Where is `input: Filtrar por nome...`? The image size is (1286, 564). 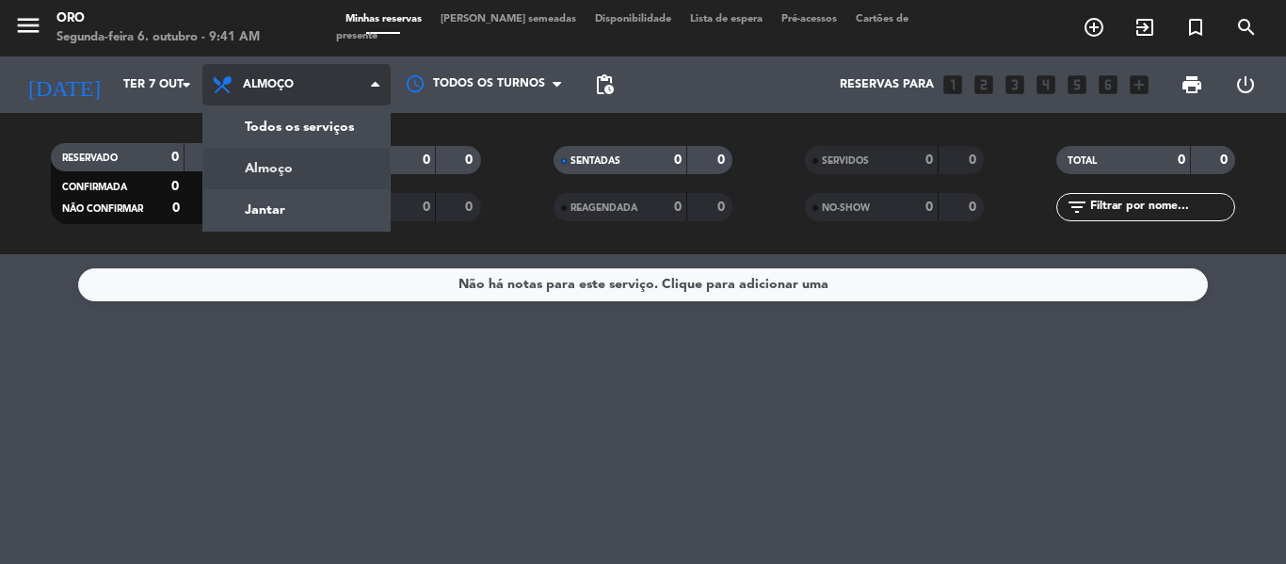 input: Filtrar por nome... is located at coordinates (1161, 207).